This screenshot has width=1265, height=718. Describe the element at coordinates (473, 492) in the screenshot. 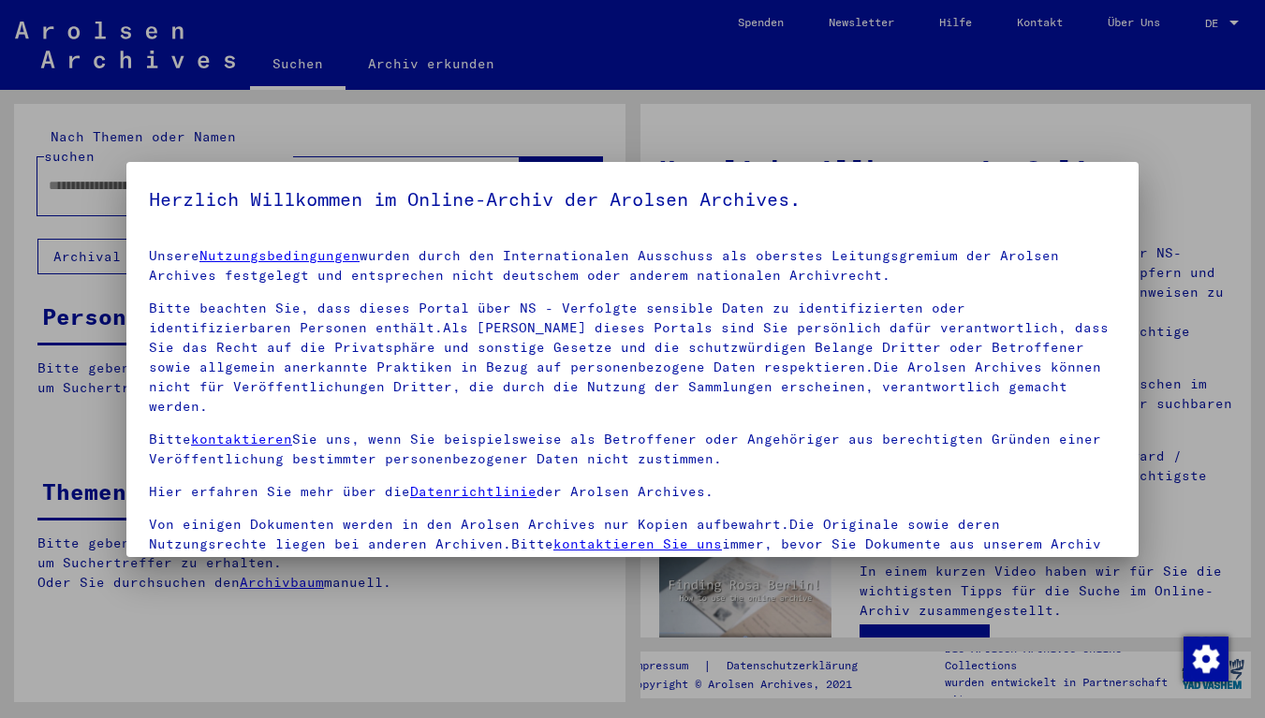

I see `a: Datenrichtlinie` at that location.